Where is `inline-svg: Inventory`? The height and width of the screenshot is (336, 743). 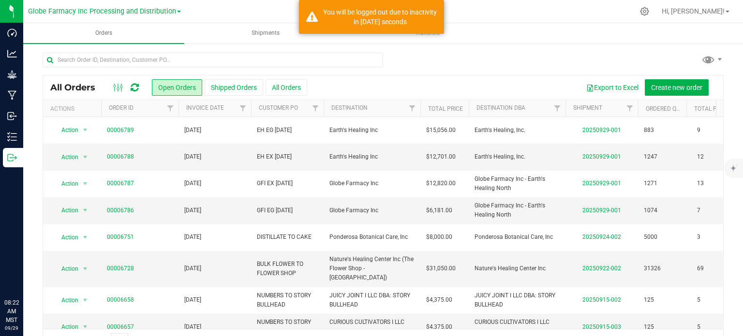
inline-svg: Inventory is located at coordinates (12, 137).